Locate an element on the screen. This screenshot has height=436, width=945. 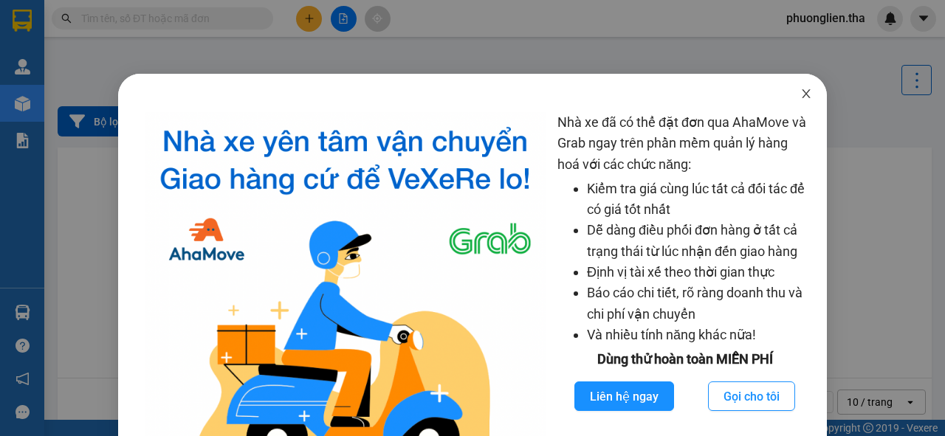
li: Kiểm tra giá cùng lúc tất cả đối tác để có giá tốt nhất is located at coordinates (699, 199).